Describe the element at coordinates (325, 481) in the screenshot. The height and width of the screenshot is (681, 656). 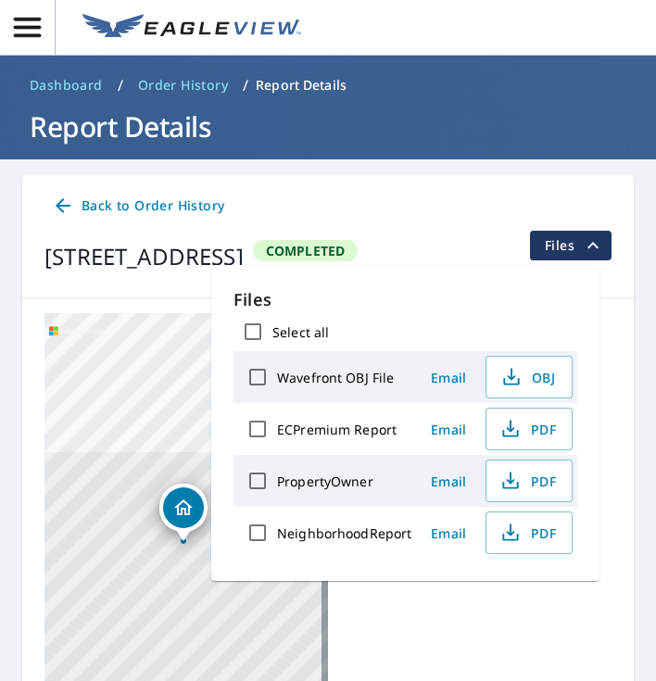
I see `label: PropertyOwner` at that location.